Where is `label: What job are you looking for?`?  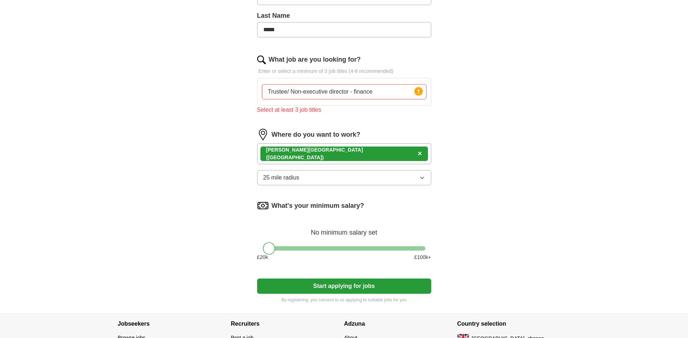 label: What job are you looking for? is located at coordinates (315, 60).